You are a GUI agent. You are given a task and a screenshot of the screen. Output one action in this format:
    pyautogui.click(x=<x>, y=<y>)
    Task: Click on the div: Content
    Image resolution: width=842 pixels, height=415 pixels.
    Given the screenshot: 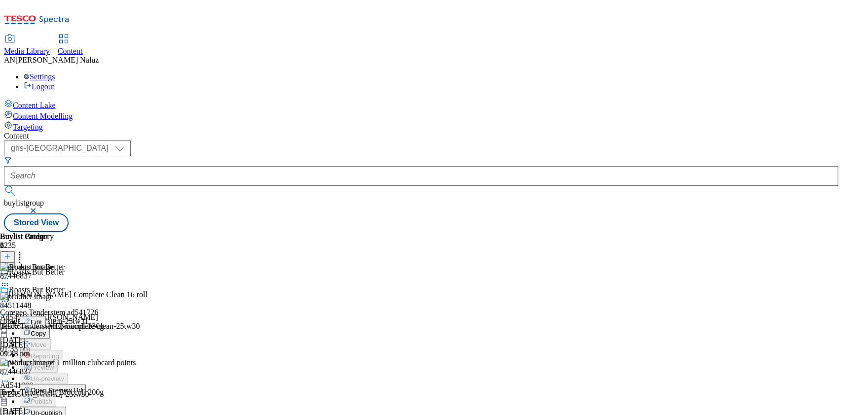 What is the action you would take?
    pyautogui.click(x=421, y=136)
    